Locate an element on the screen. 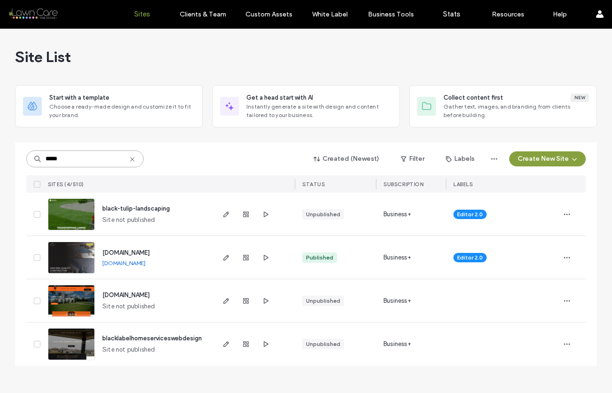  button: Filter is located at coordinates (413, 159).